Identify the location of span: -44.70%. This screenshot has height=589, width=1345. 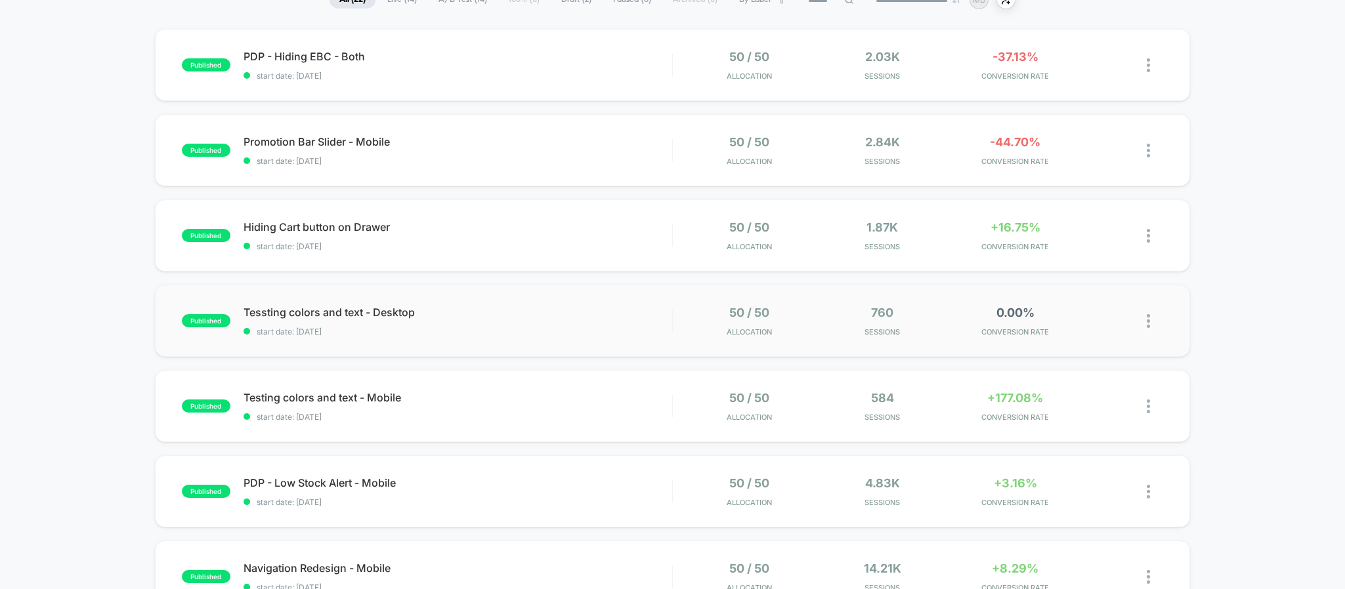
(1014, 142).